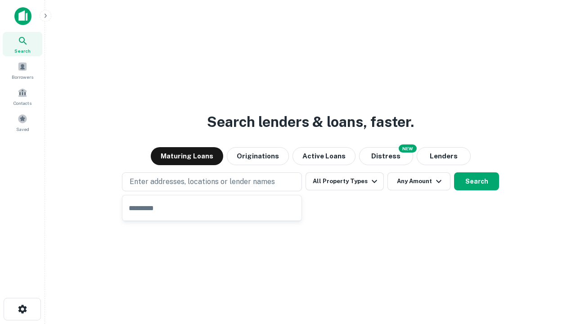 This screenshot has width=576, height=324. Describe the element at coordinates (23, 70) in the screenshot. I see `a: Borrowers` at that location.